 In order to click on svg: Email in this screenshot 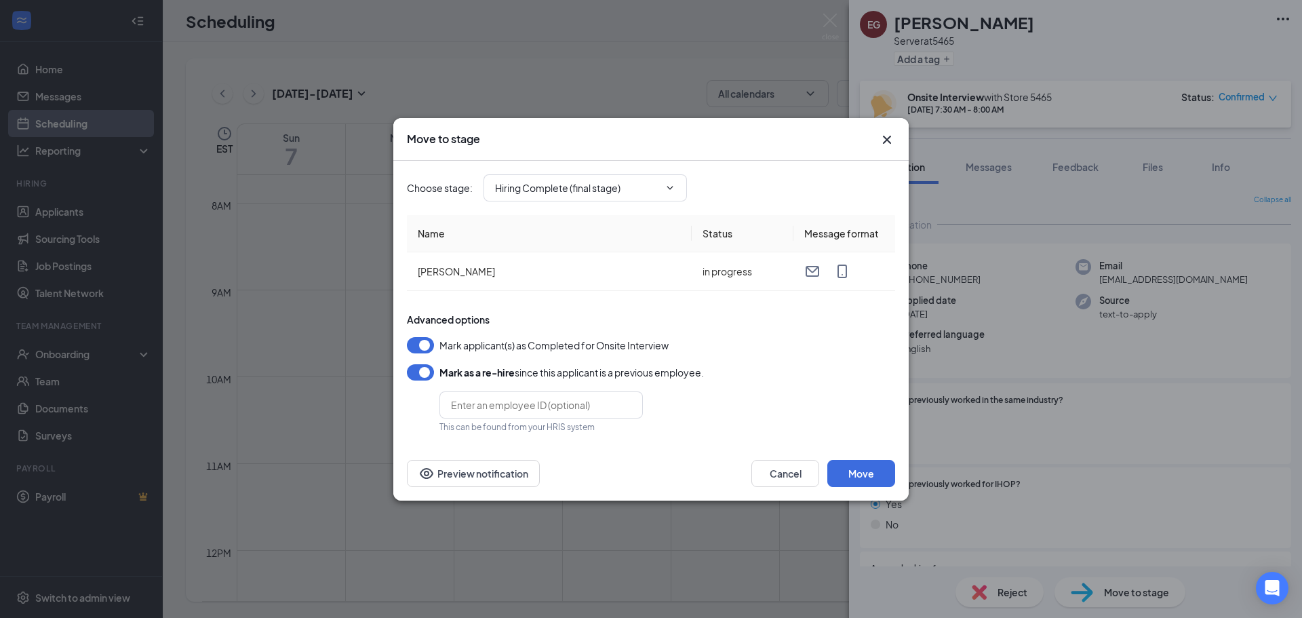, I will do `click(812, 271)`.